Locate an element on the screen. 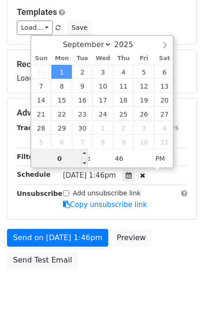  span: September 12, 2025 is located at coordinates (144, 86).